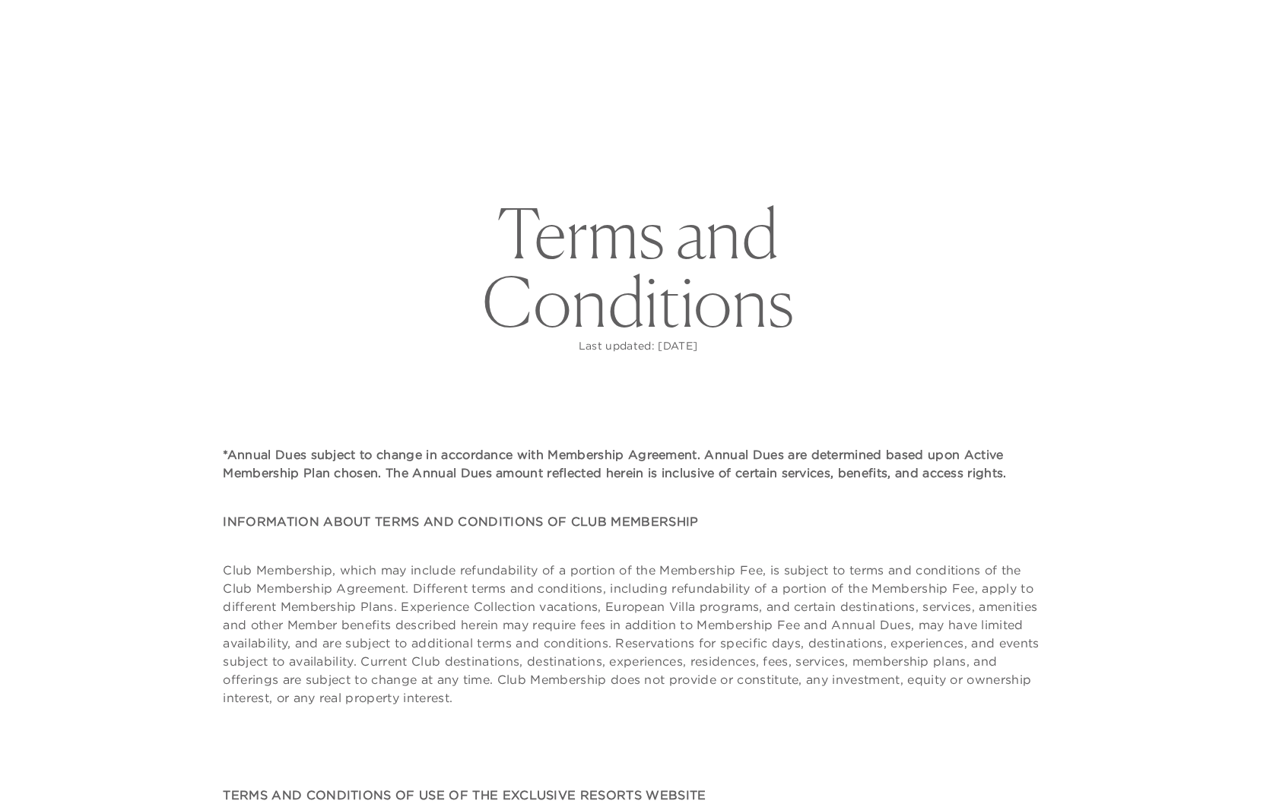 This screenshot has width=1276, height=807. What do you see at coordinates (614, 464) in the screenshot?
I see `strong: *Annual Dues subject to change in accordance with Membership Agreement. Annual Dues are determine...` at bounding box center [614, 464].